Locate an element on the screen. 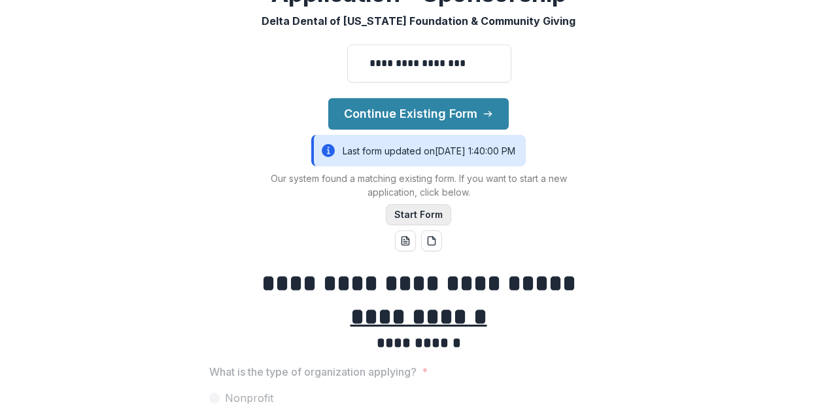 This screenshot has width=837, height=413. p: Our system found a matching existing form. If you want to start a new application, click below. is located at coordinates (418, 185).